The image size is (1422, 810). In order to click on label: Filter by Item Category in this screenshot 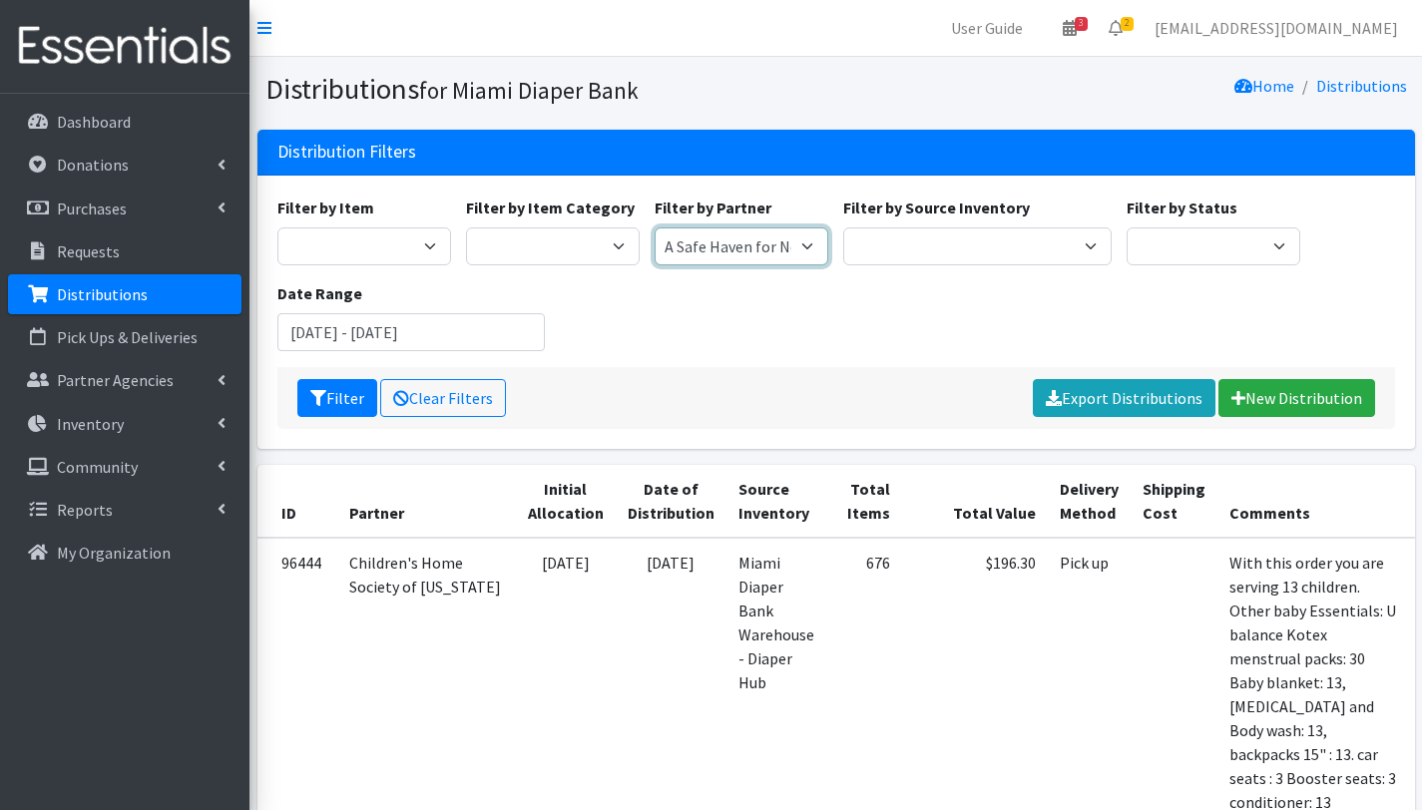, I will do `click(550, 207)`.